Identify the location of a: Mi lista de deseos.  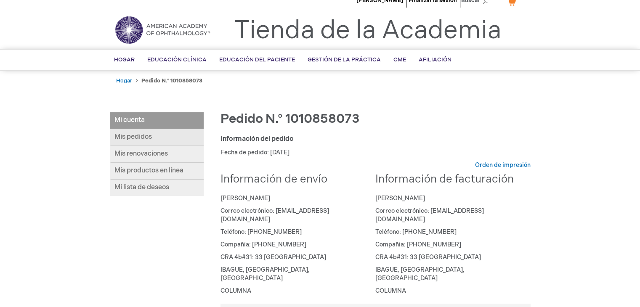
(157, 188).